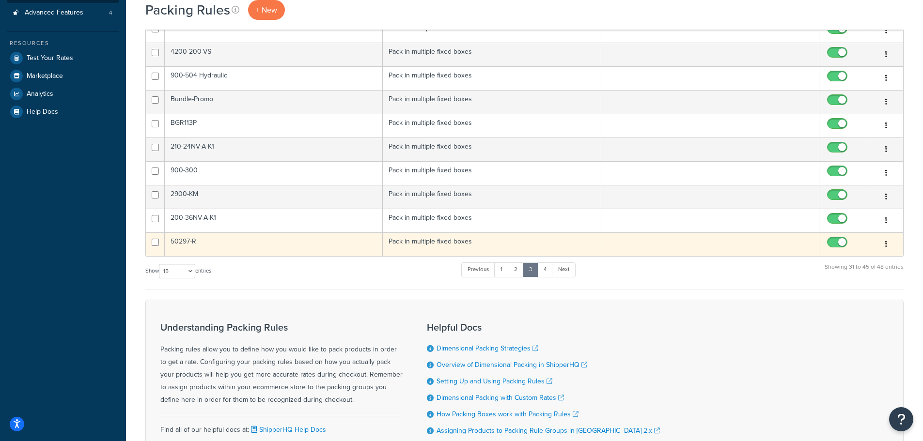 The width and height of the screenshot is (923, 441). Describe the element at coordinates (274, 244) in the screenshot. I see `td: 50297-R` at that location.